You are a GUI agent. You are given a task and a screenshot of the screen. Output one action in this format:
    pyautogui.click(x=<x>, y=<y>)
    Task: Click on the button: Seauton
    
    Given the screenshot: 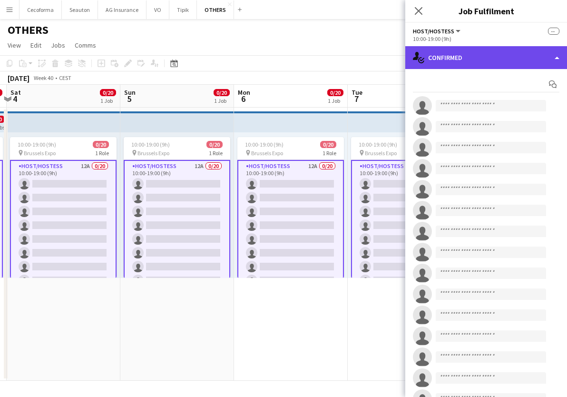 What is the action you would take?
    pyautogui.click(x=80, y=10)
    